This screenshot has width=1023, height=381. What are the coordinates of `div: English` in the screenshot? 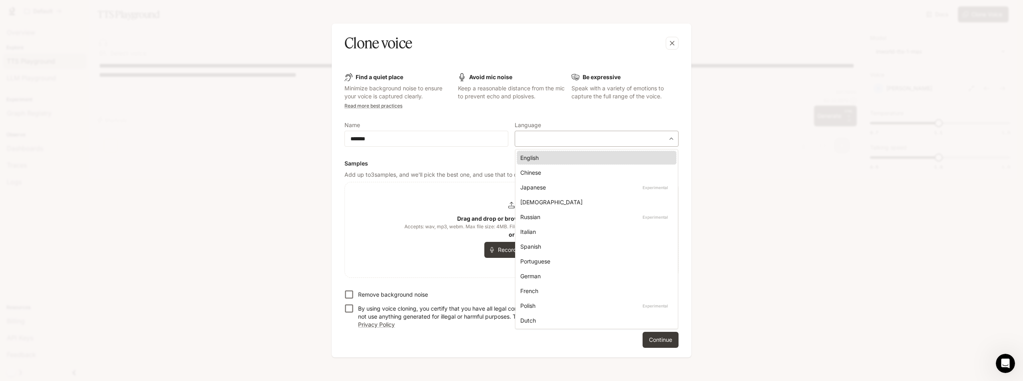 It's located at (595, 157).